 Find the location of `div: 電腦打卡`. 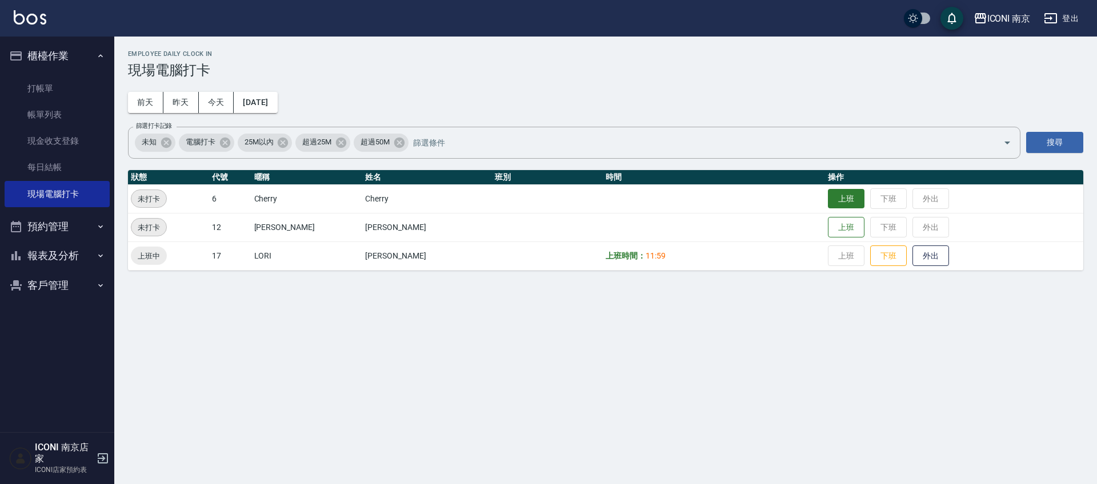

div: 電腦打卡 is located at coordinates (206, 143).